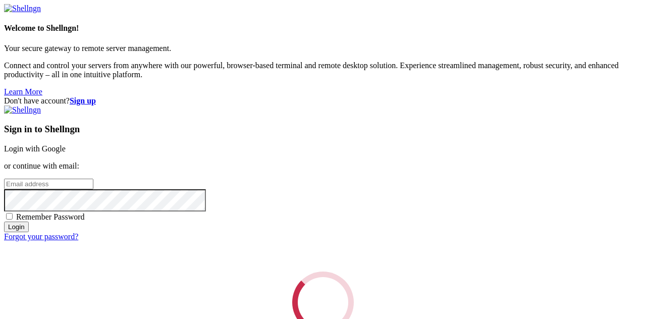 This screenshot has width=646, height=319. What do you see at coordinates (323, 48) in the screenshot?
I see `p: Your secure gateway to remote server management.` at bounding box center [323, 48].